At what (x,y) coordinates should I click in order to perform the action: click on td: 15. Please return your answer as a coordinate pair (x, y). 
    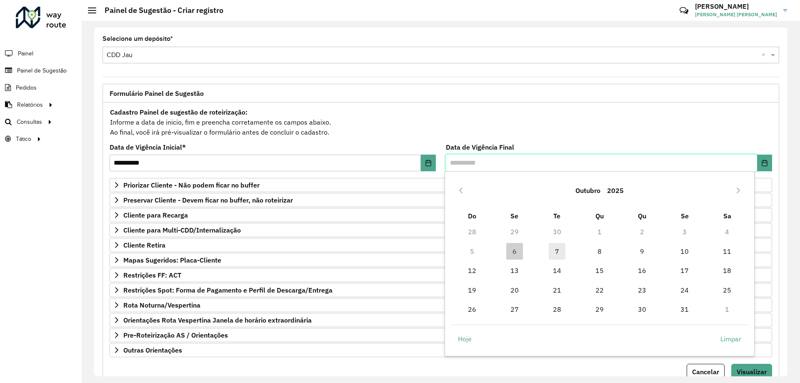
    Looking at the image, I should click on (599, 270).